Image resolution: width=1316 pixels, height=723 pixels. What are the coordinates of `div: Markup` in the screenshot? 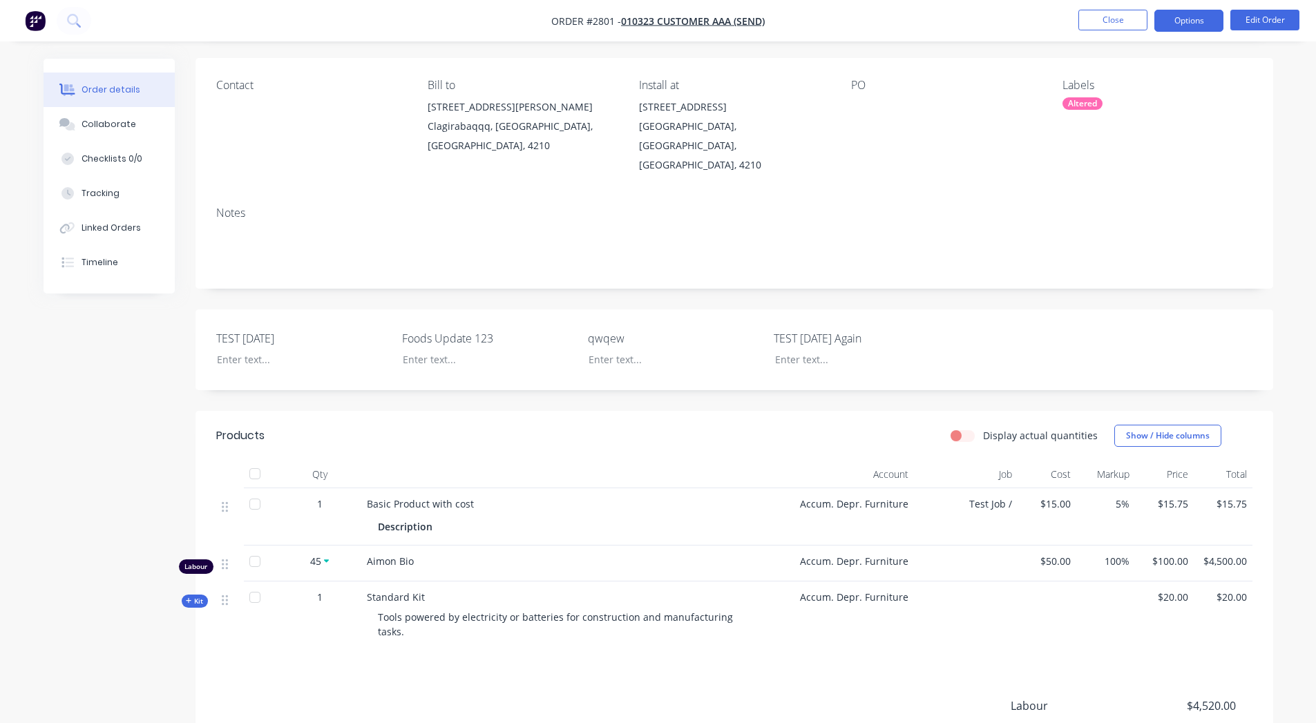 It's located at (1105, 474).